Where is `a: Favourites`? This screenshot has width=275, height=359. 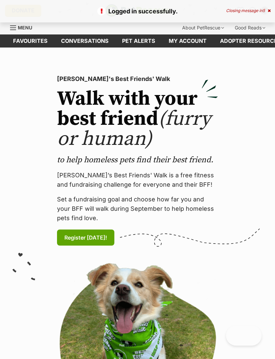 a: Favourites is located at coordinates (30, 41).